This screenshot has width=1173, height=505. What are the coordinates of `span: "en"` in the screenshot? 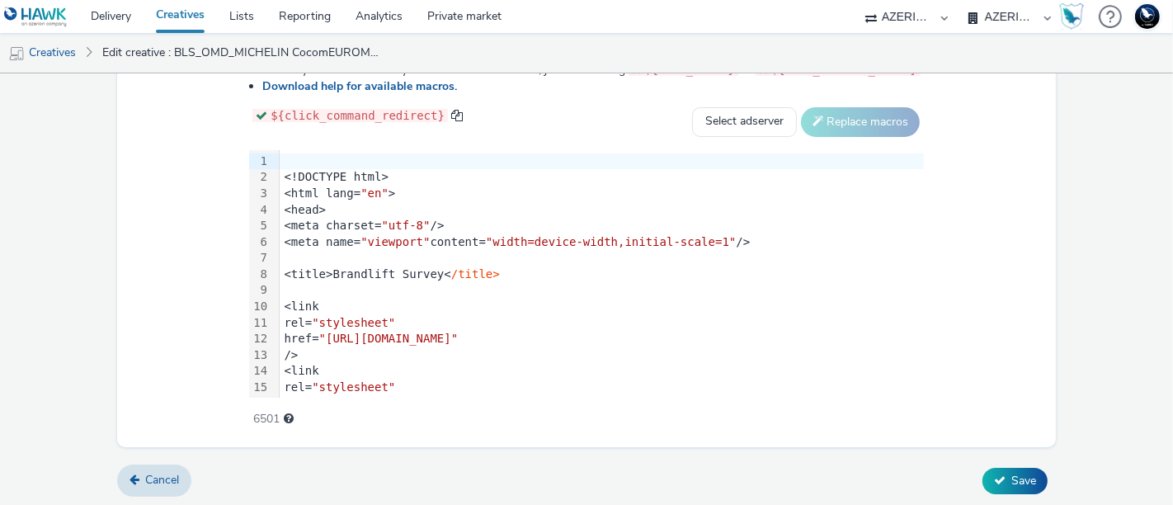 It's located at (374, 193).